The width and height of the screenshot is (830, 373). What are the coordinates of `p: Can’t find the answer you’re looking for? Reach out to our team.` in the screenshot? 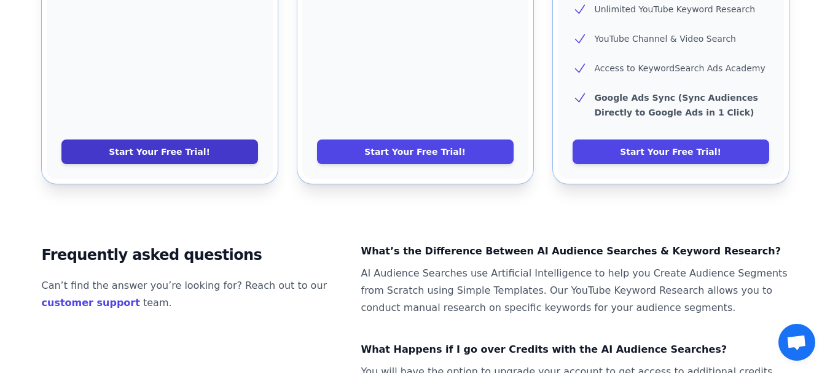 It's located at (192, 294).